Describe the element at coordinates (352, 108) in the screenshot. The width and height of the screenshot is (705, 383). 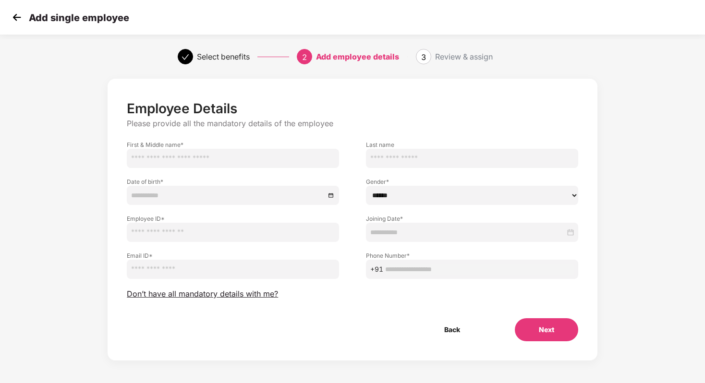
I see `p: Employee Details` at that location.